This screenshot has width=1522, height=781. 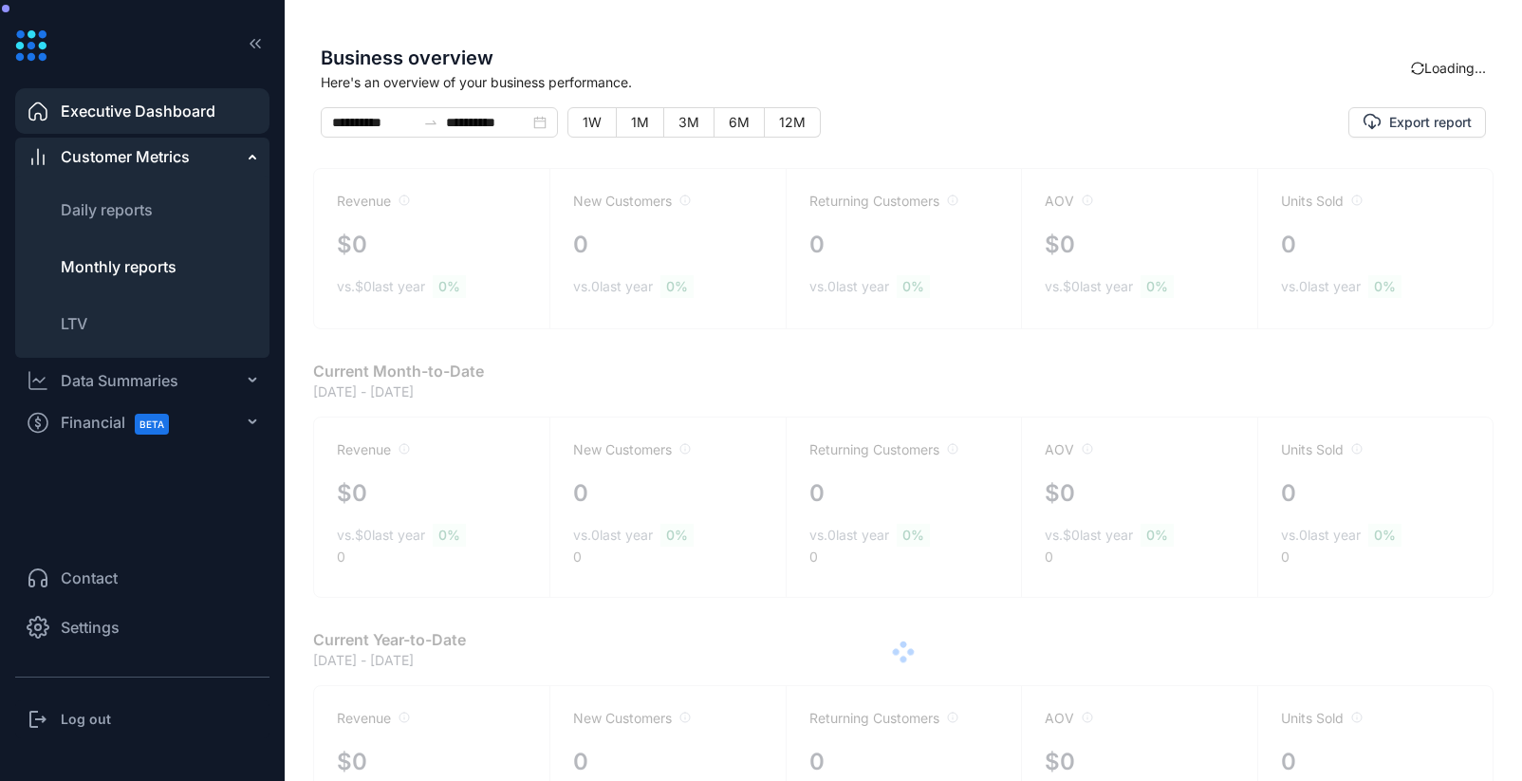 What do you see at coordinates (1417, 122) in the screenshot?
I see `button: Export report` at bounding box center [1417, 122].